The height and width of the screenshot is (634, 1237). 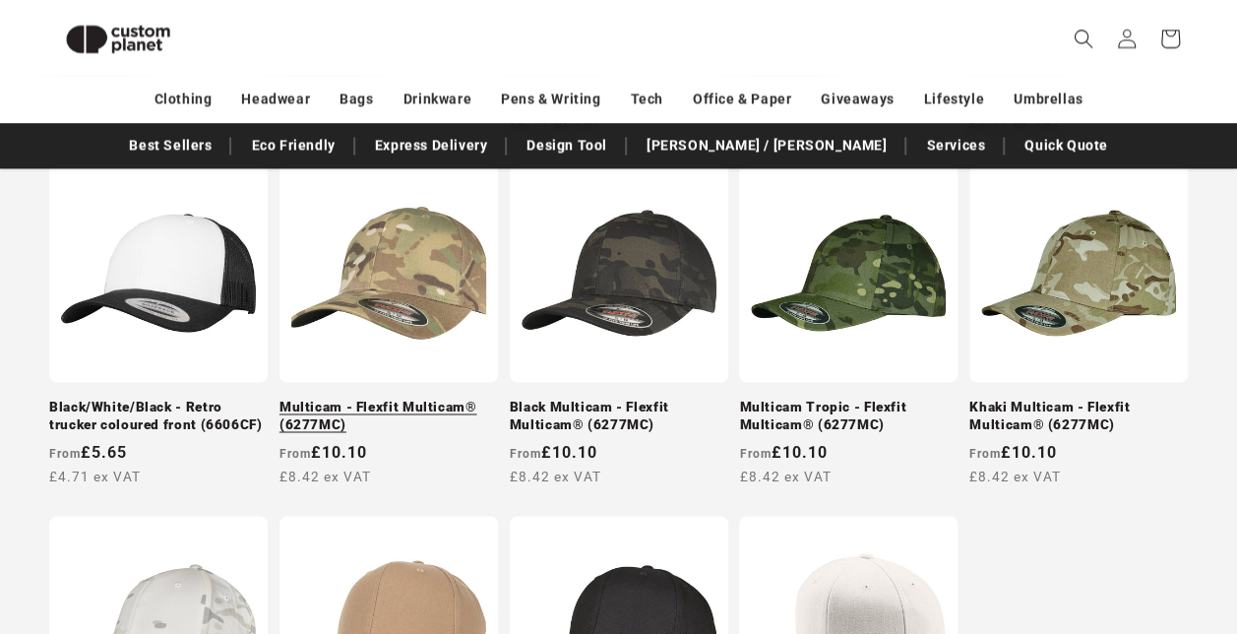 What do you see at coordinates (1073, 528) in the screenshot?
I see `div: Chat Widget` at bounding box center [1073, 528].